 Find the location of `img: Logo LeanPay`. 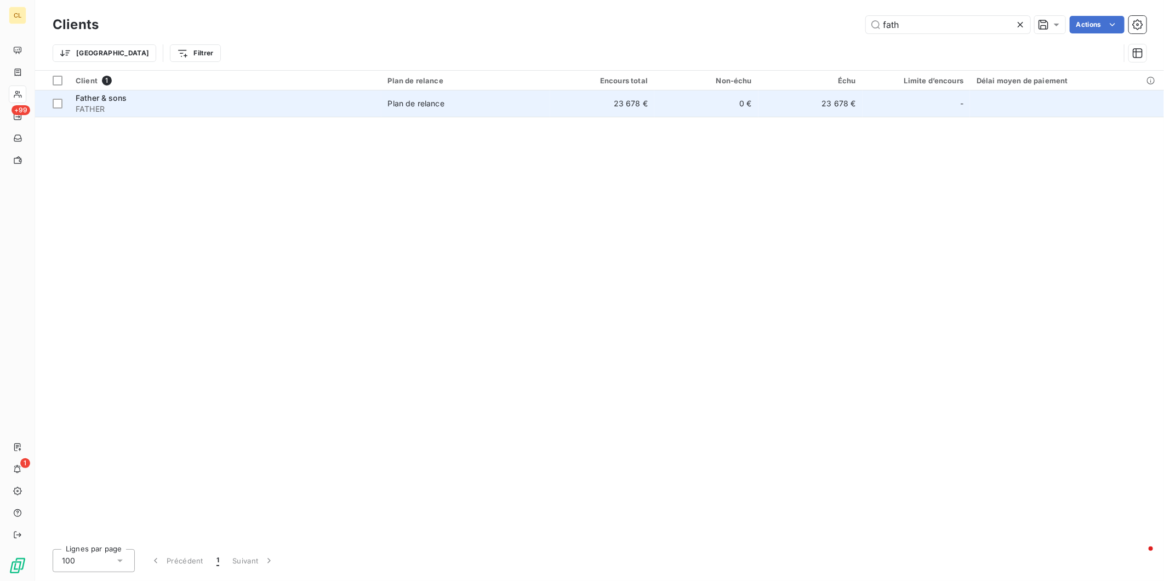

img: Logo LeanPay is located at coordinates (18, 565).